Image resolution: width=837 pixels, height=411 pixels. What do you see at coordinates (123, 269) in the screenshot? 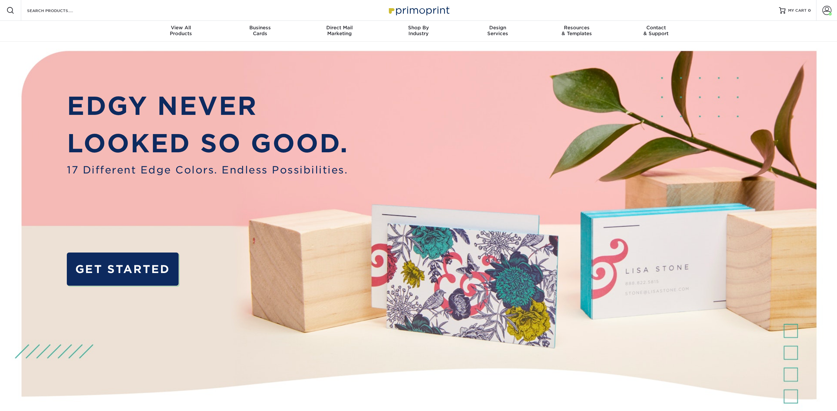
I see `a: GET STARTED` at bounding box center [123, 269].